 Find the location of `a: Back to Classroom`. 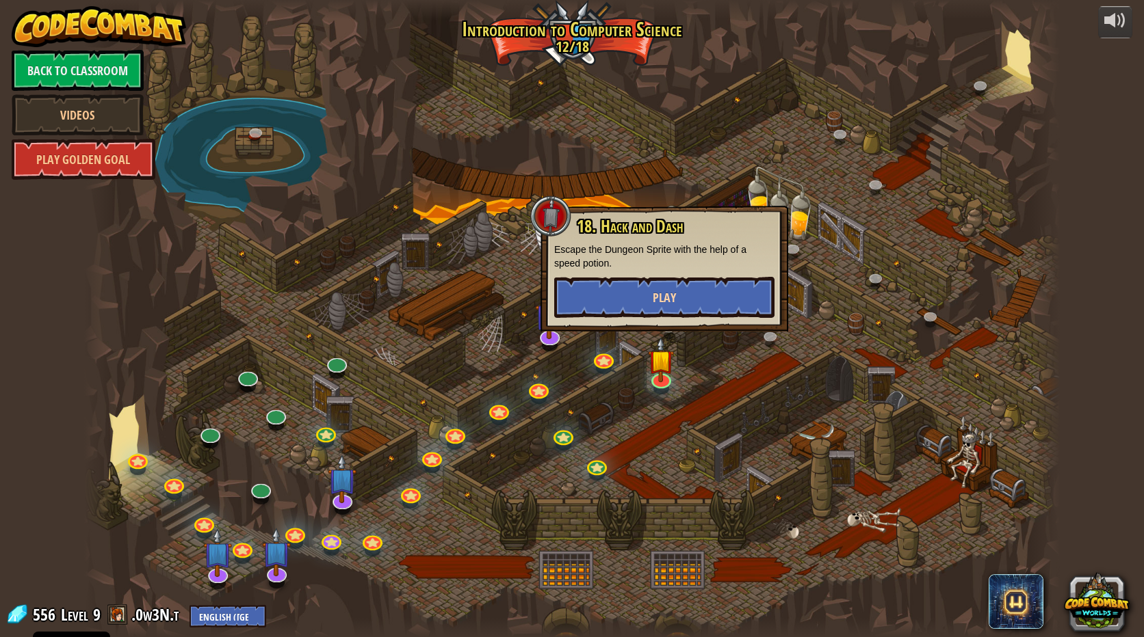

a: Back to Classroom is located at coordinates (77, 70).